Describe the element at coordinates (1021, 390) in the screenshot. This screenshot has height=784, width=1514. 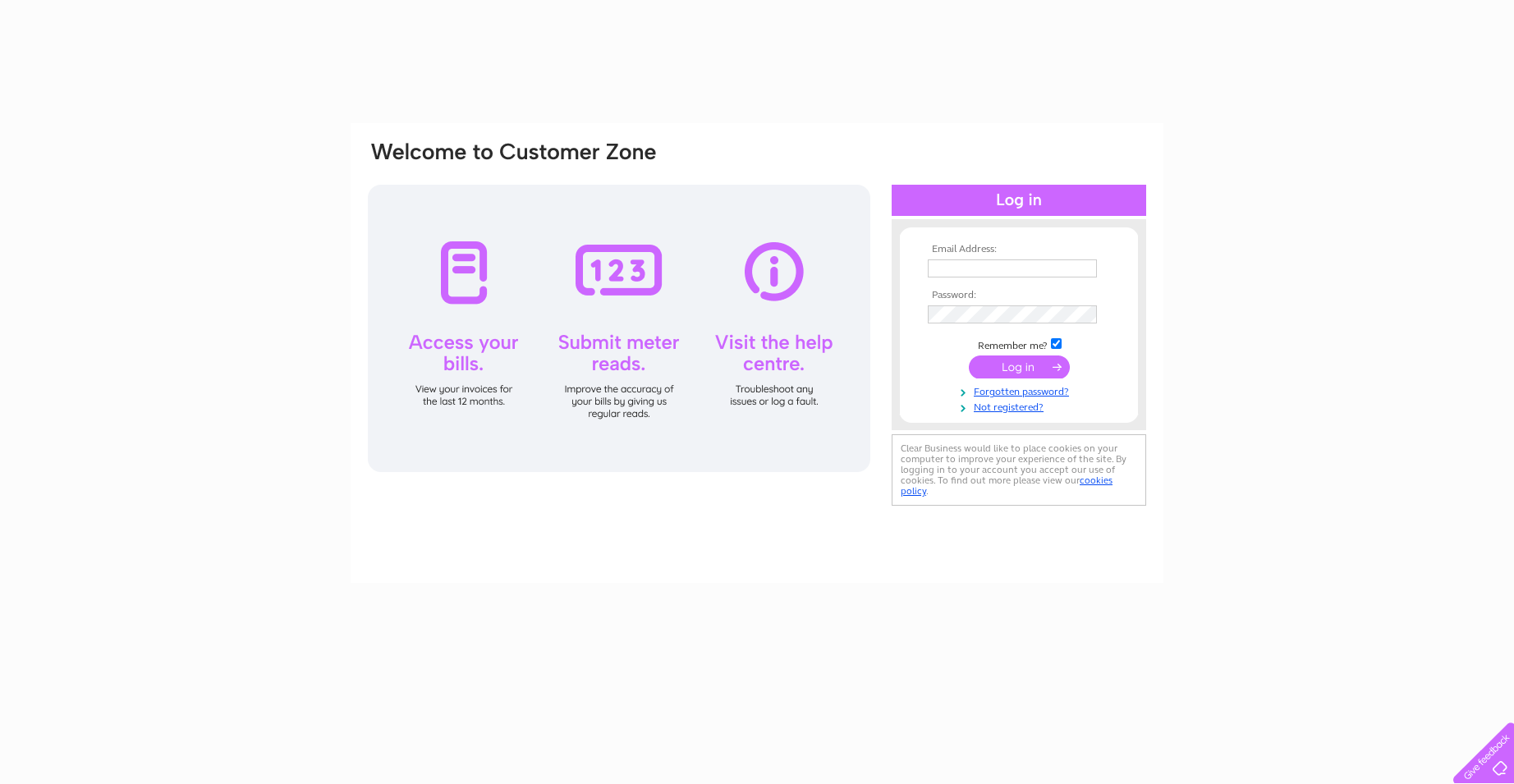
I see `a: Forgotten password?` at that location.